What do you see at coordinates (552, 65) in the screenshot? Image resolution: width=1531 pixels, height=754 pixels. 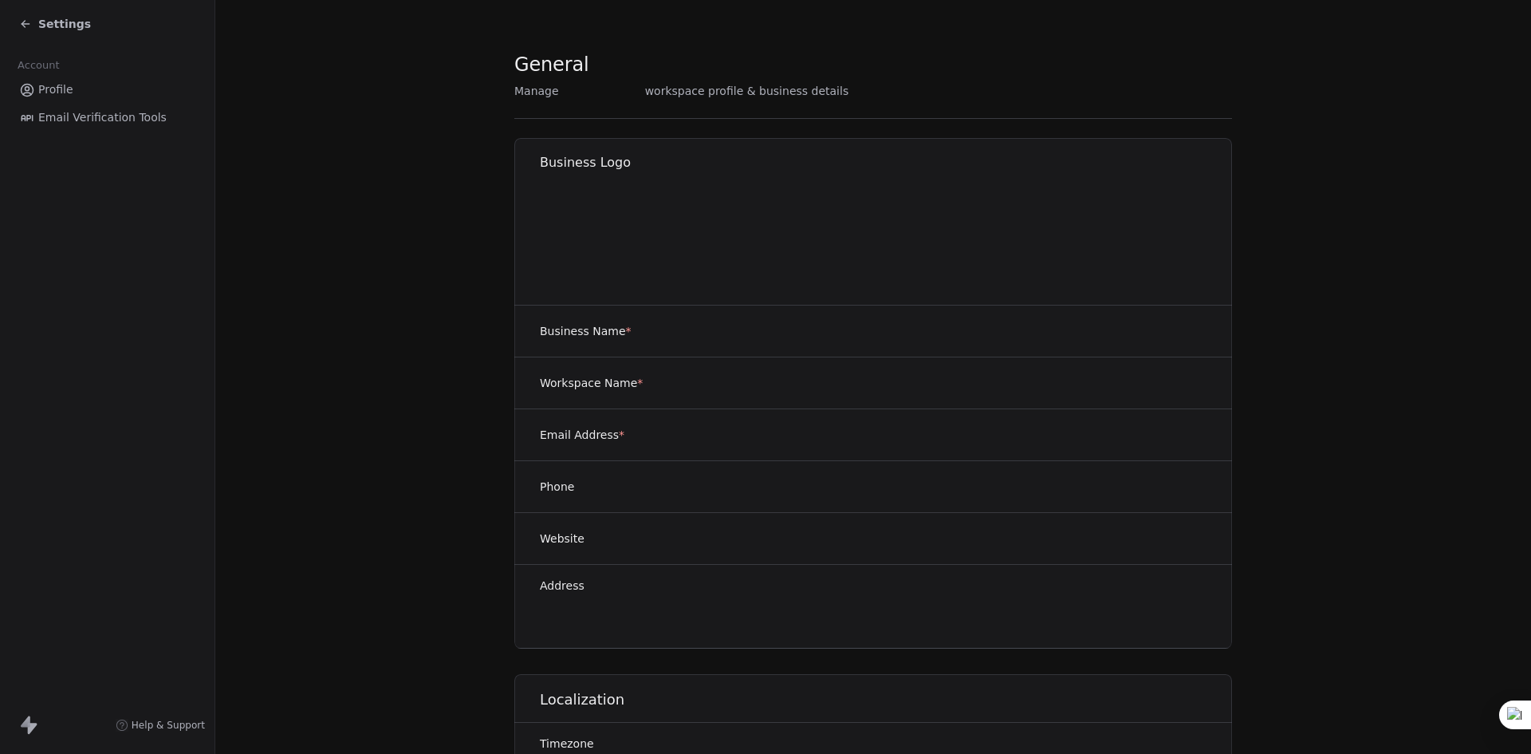 I see `span: General` at bounding box center [552, 65].